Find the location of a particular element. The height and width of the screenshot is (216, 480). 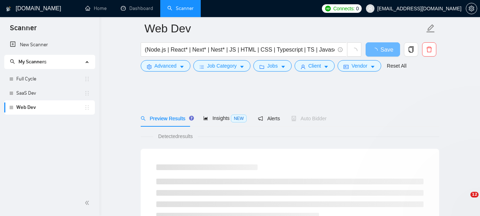

input: Search Freelance Jobs... is located at coordinates (240, 49).